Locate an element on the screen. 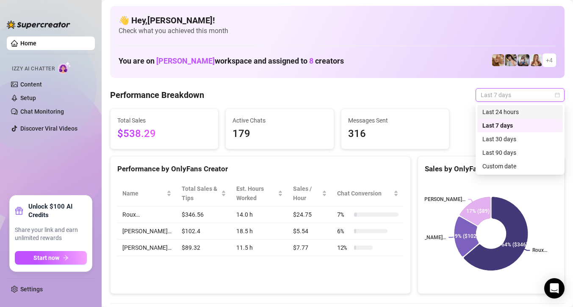  div: Last 7 days is located at coordinates (520, 125).